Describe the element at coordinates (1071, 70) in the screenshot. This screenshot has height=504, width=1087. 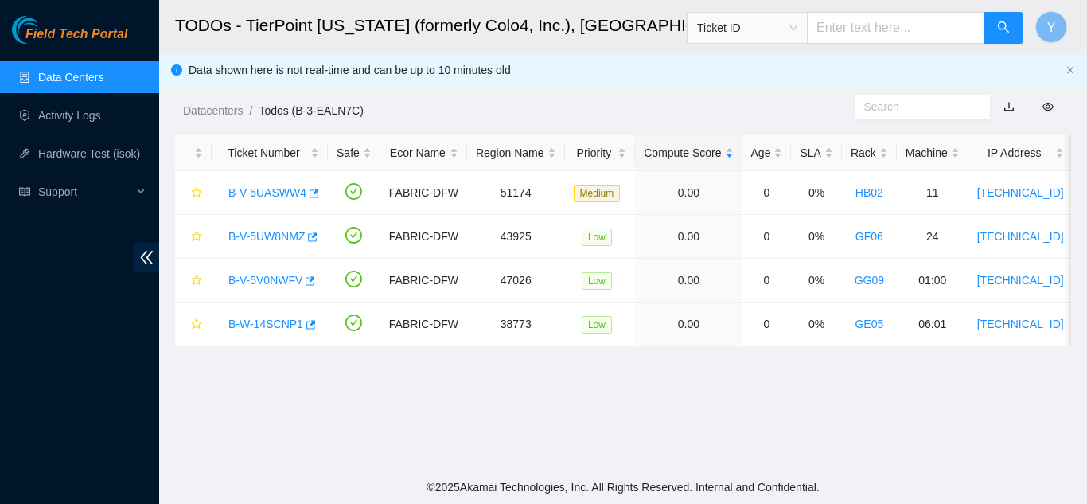
I see `span: close` at that location.